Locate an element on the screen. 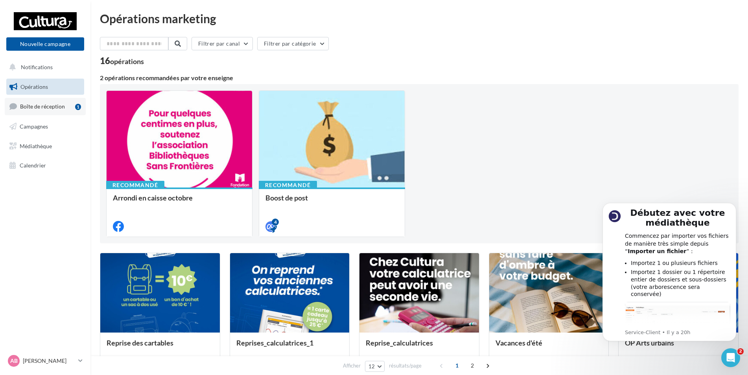 Image resolution: width=748 pixels, height=375 pixels. span: Afficher is located at coordinates (352, 366).